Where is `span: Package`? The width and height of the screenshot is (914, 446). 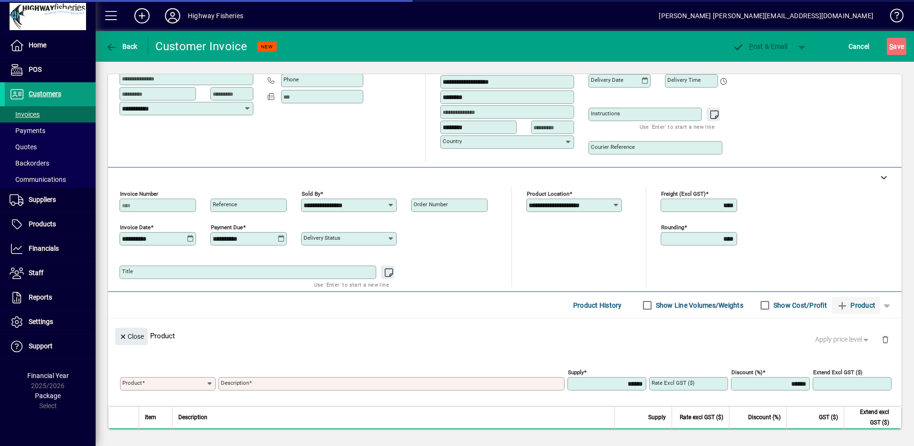 span: Package is located at coordinates (48, 395).